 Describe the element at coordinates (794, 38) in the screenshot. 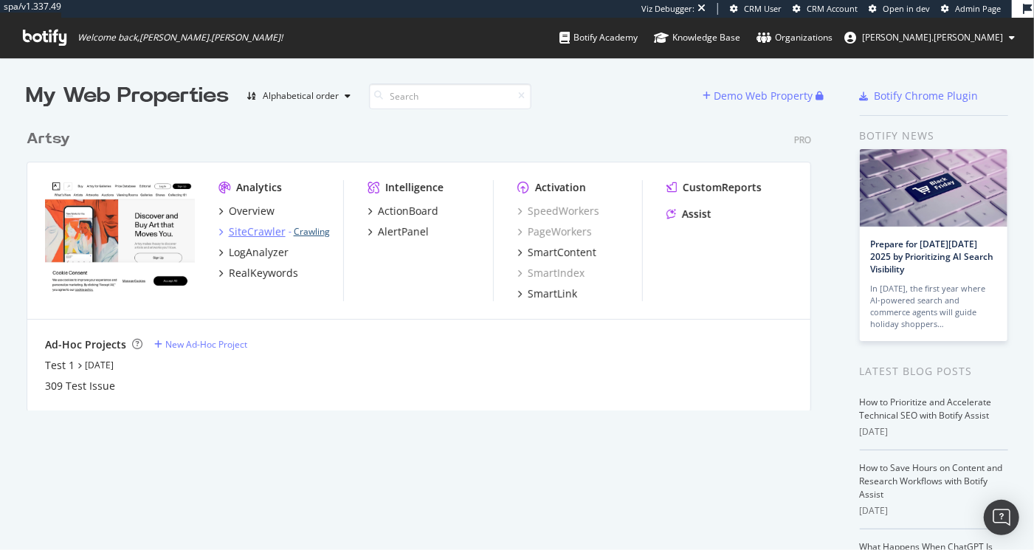

I see `a: Organizations` at that location.